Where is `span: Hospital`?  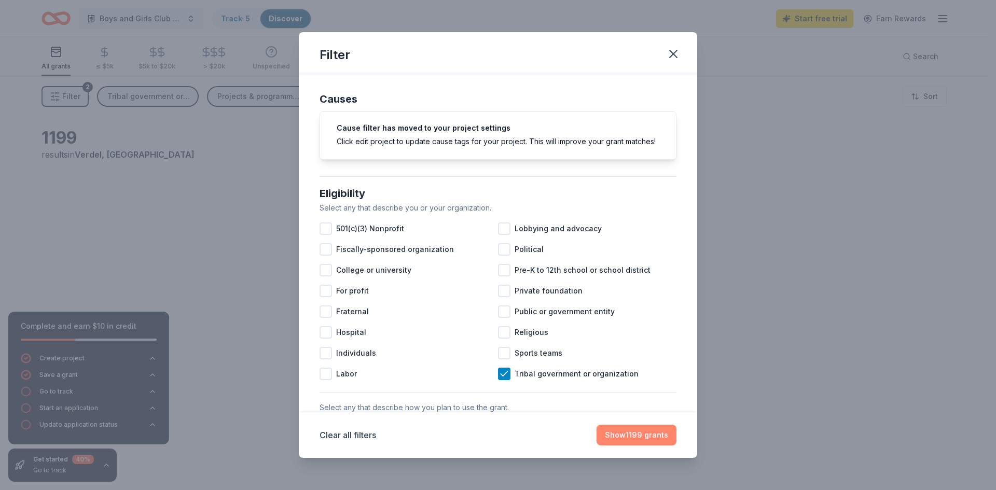 span: Hospital is located at coordinates (351, 333).